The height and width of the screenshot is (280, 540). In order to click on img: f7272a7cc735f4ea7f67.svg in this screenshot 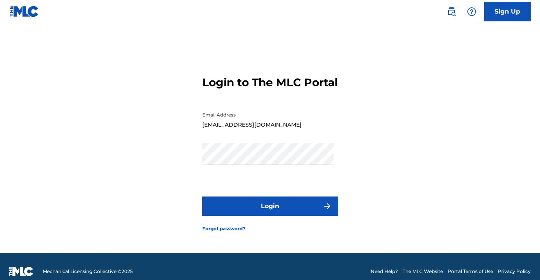, I will do `click(327, 206)`.